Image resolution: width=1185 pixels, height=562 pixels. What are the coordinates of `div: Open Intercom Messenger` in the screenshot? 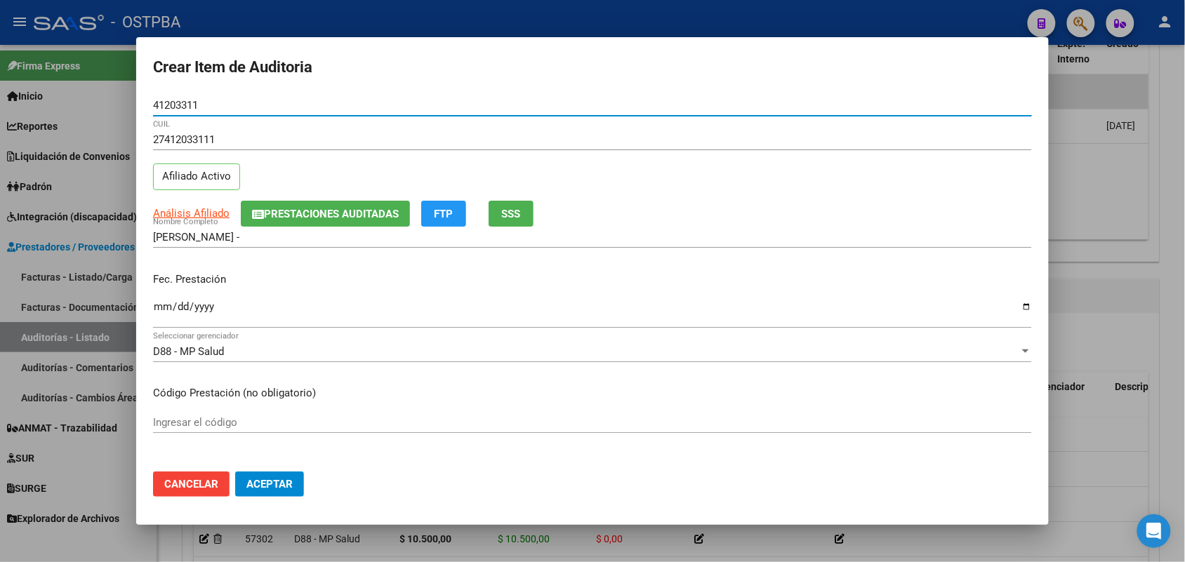 It's located at (1154, 531).